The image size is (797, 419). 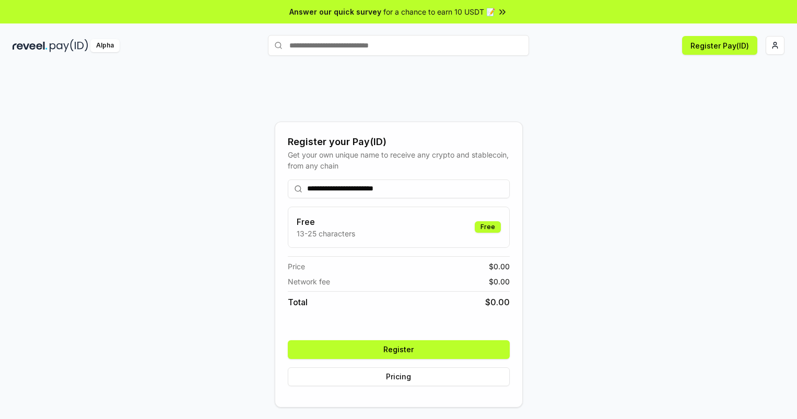 I want to click on div: Register your Pay(ID), so click(x=398, y=142).